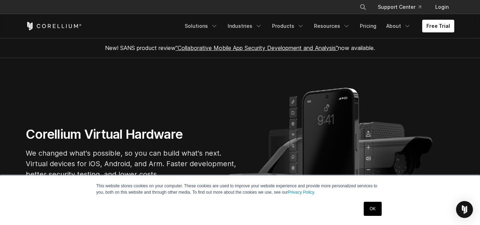 The height and width of the screenshot is (225, 480). What do you see at coordinates (442, 7) in the screenshot?
I see `a: Login` at bounding box center [442, 7].